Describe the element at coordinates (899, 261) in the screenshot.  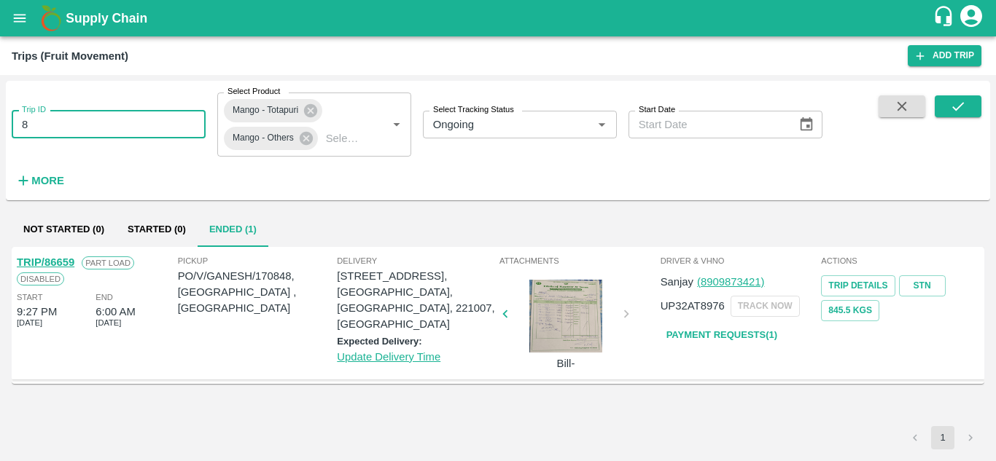
I see `span: Actions` at that location.